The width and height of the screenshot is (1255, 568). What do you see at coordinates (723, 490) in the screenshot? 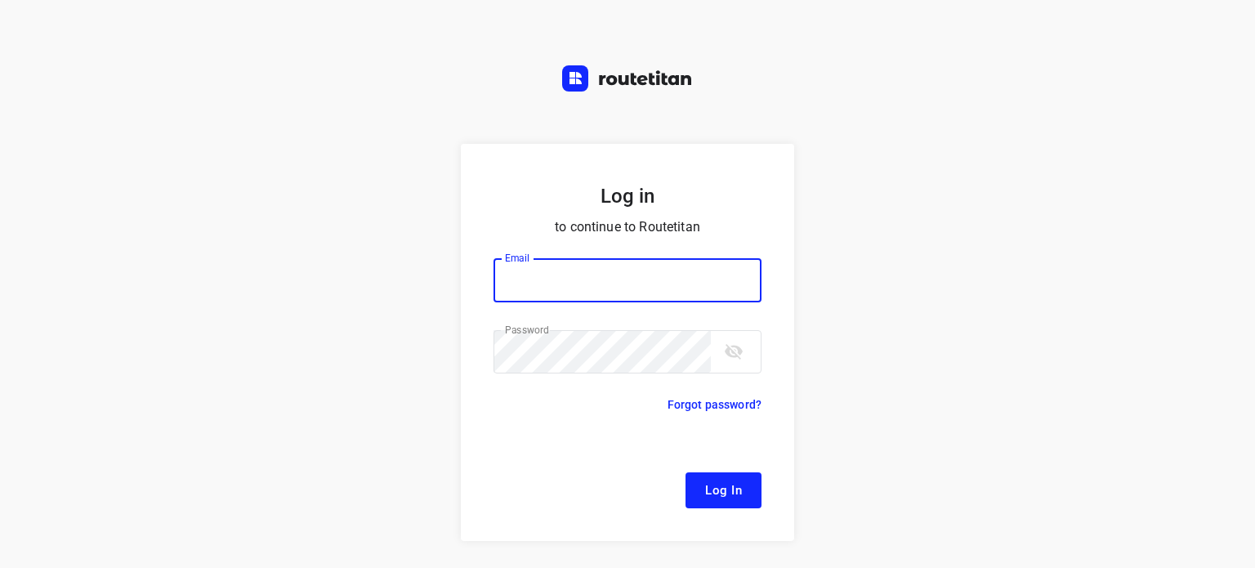
I see `span: Log In` at bounding box center [723, 490].